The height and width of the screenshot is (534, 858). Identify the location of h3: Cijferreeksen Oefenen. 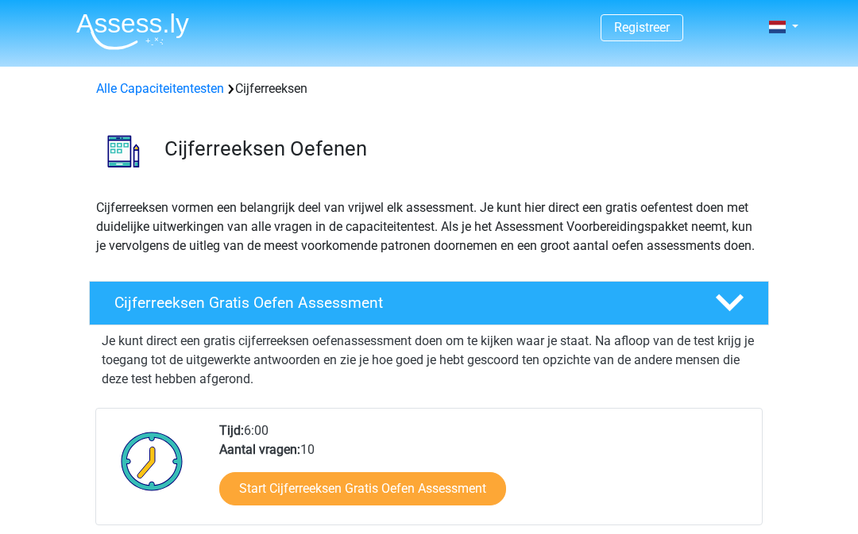
(460, 149).